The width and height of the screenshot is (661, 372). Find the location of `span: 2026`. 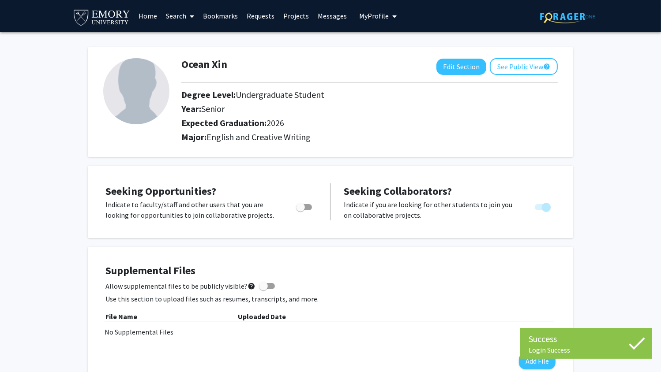

span: 2026 is located at coordinates (275, 123).